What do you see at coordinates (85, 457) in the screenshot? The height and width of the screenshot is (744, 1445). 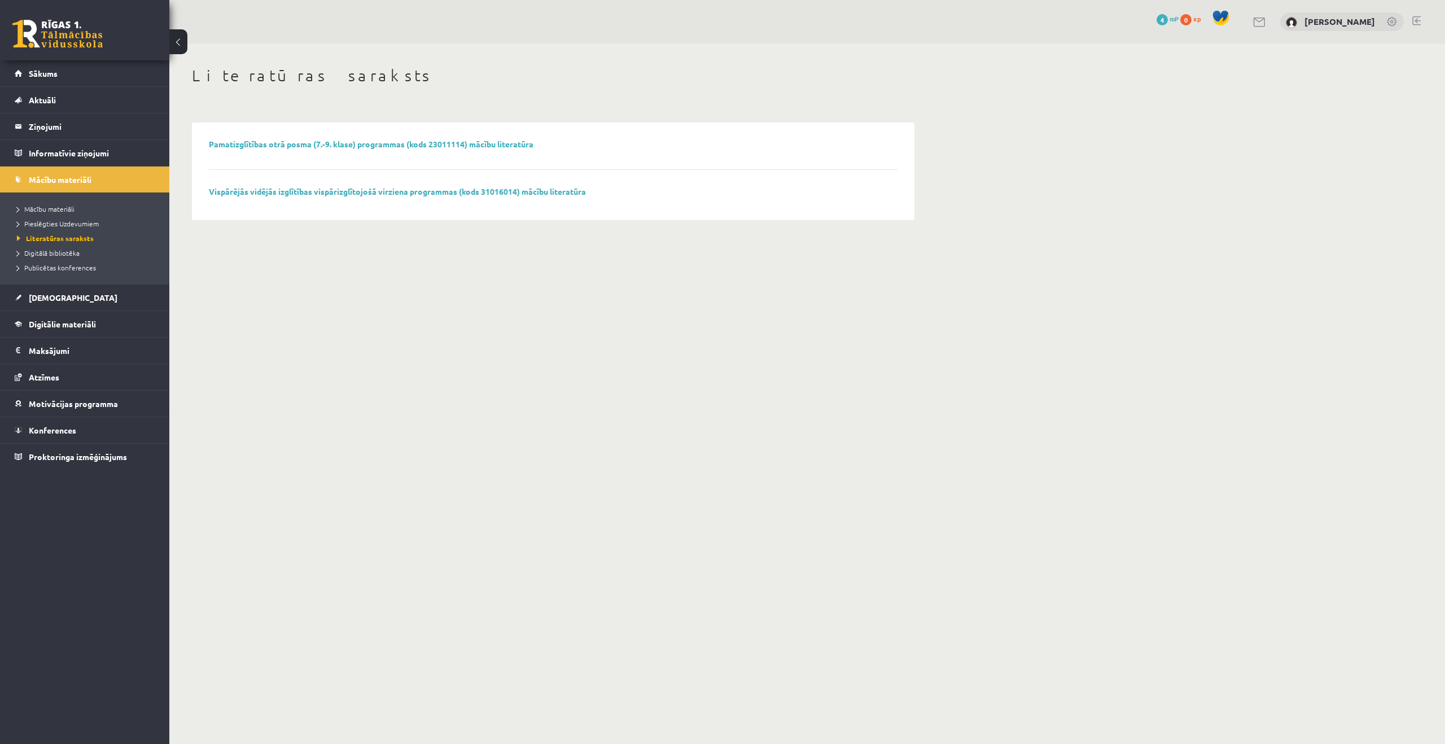 I see `a: Proktoringa izmēģinājums` at bounding box center [85, 457].